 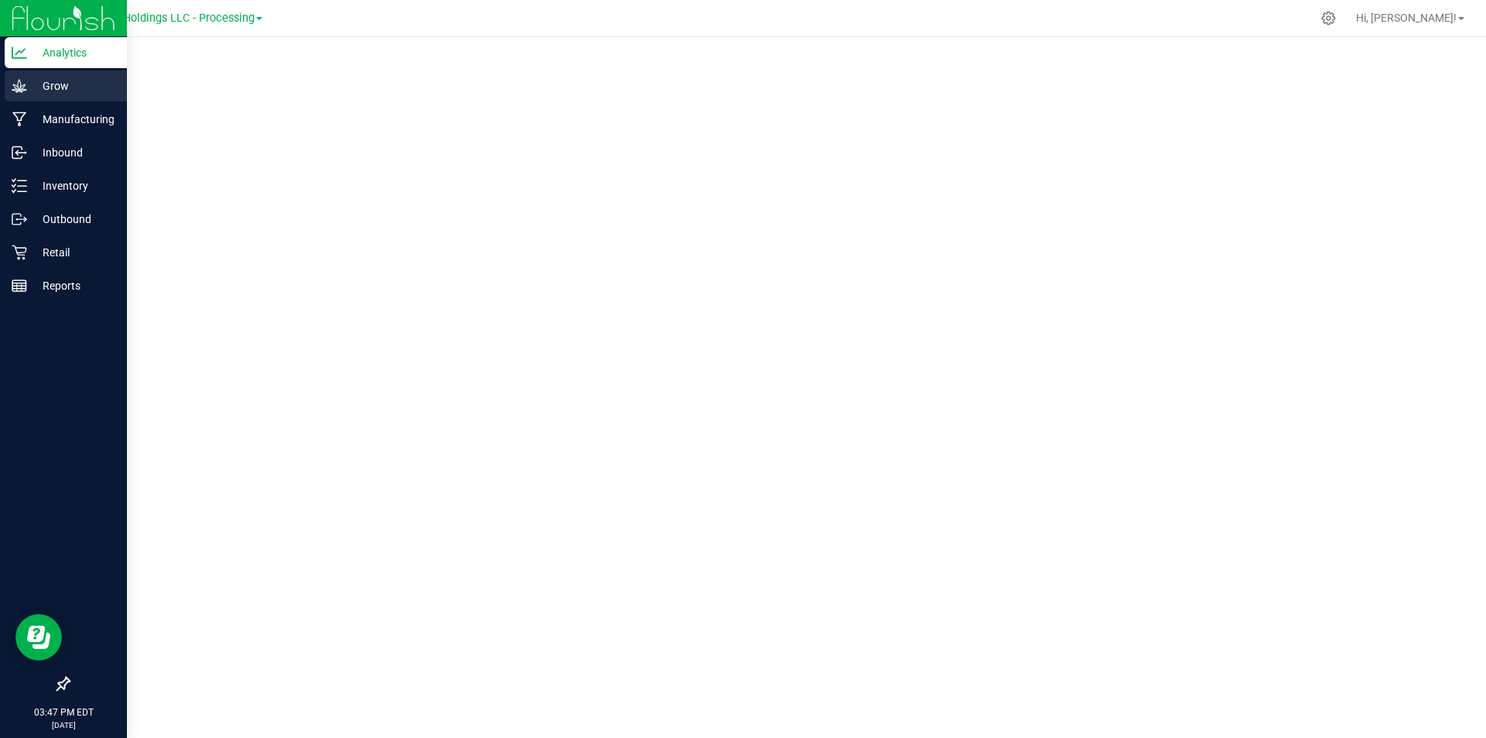 I want to click on p: Inbound, so click(x=74, y=152).